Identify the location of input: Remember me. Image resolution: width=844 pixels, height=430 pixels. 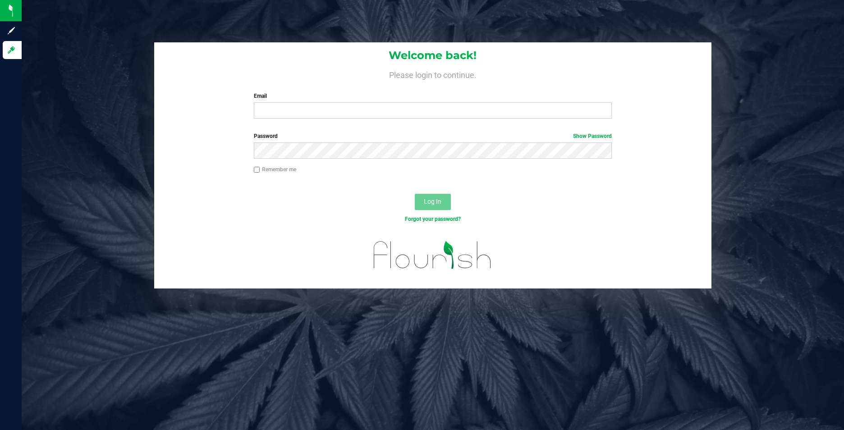
(257, 170).